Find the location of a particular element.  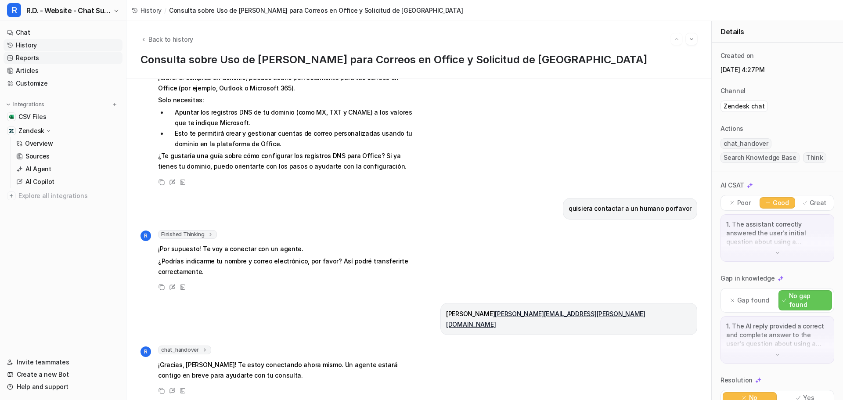

a: Reports is located at coordinates (63, 58).